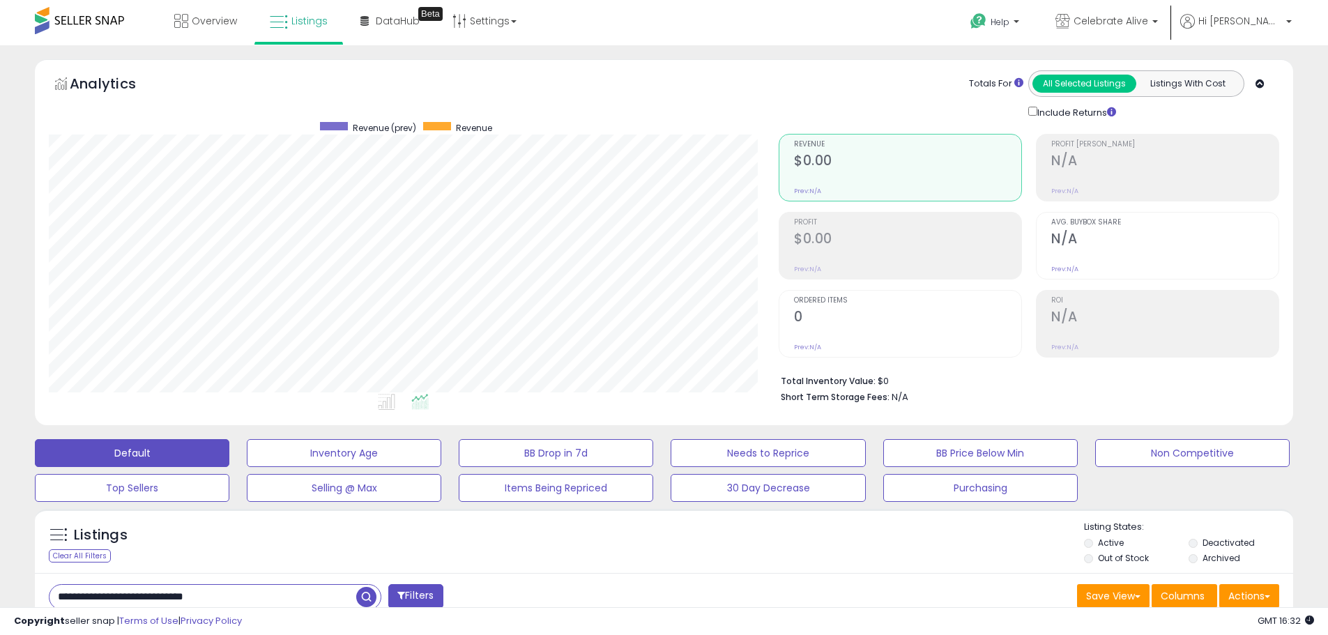 The width and height of the screenshot is (1328, 635). What do you see at coordinates (344, 453) in the screenshot?
I see `button: Inventory Age` at bounding box center [344, 453].